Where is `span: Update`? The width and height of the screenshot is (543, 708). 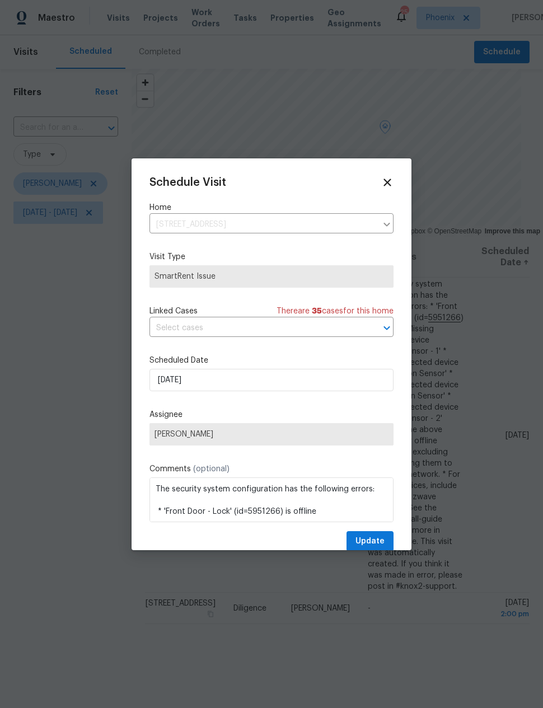 span: Update is located at coordinates (370, 541).